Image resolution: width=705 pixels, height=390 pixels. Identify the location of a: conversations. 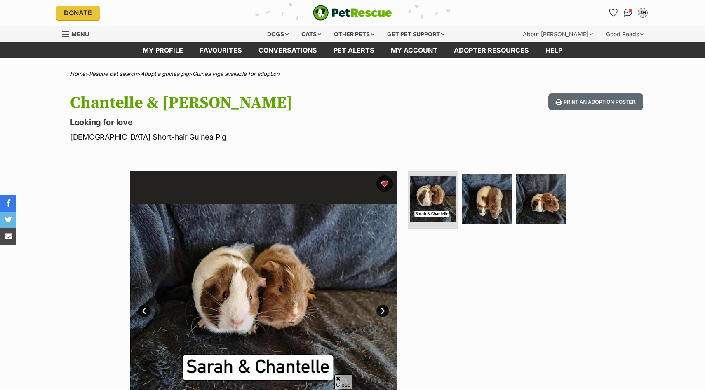
(288, 50).